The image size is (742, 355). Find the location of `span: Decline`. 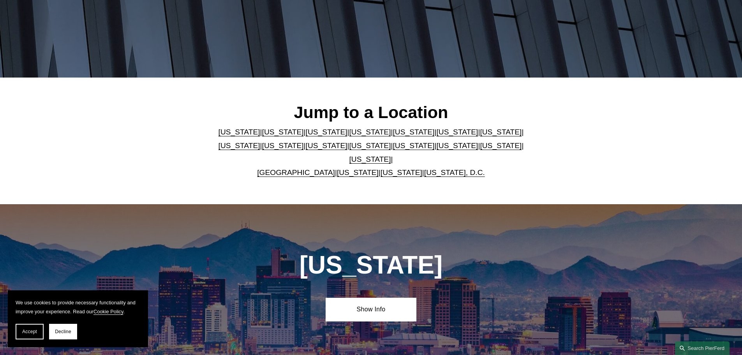

span: Decline is located at coordinates (63, 332).